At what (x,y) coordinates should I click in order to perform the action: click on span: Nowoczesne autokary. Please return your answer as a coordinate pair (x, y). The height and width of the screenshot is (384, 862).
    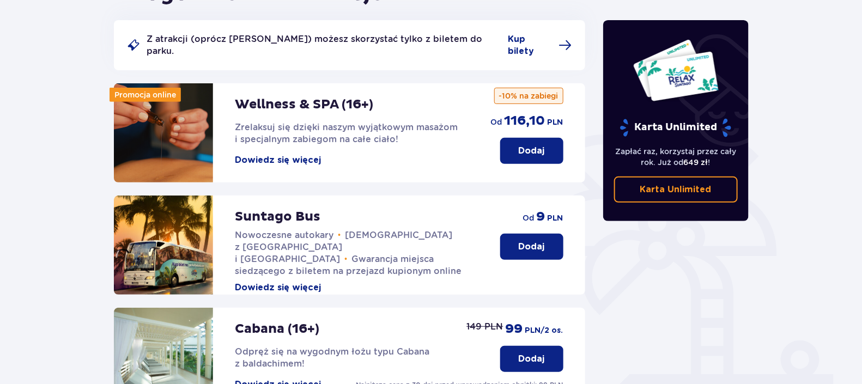
    Looking at the image, I should click on (284, 235).